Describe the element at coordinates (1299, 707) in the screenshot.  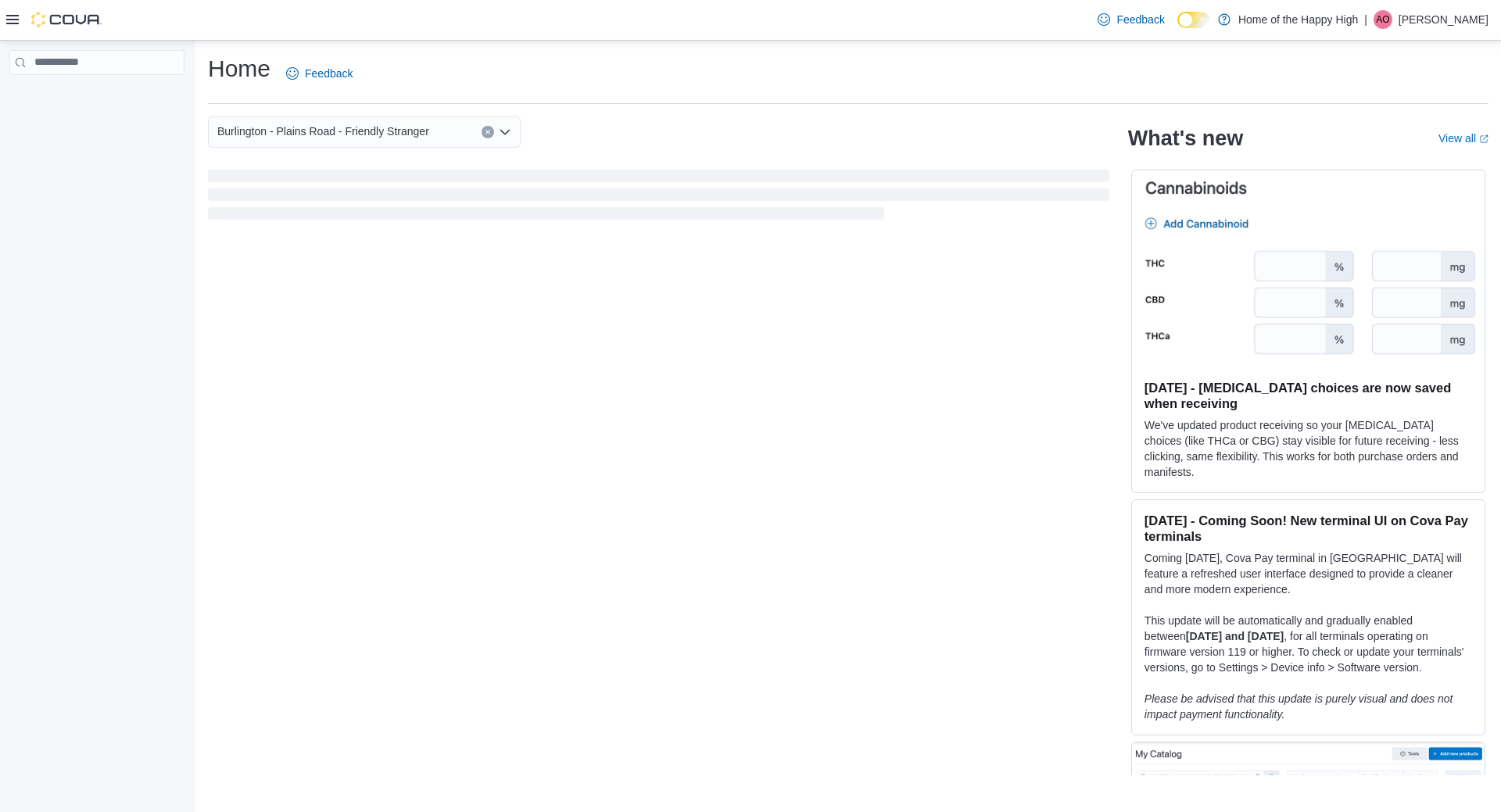
I see `em: Please be advised that this update is purely visual and does not impact payment functionality.` at that location.